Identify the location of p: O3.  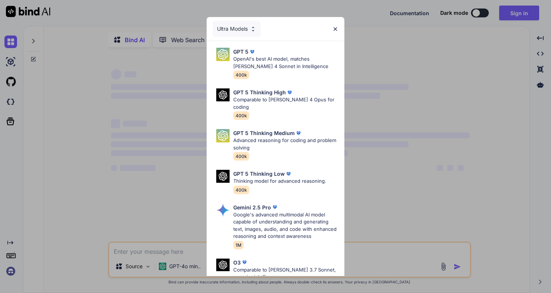
(237, 263).